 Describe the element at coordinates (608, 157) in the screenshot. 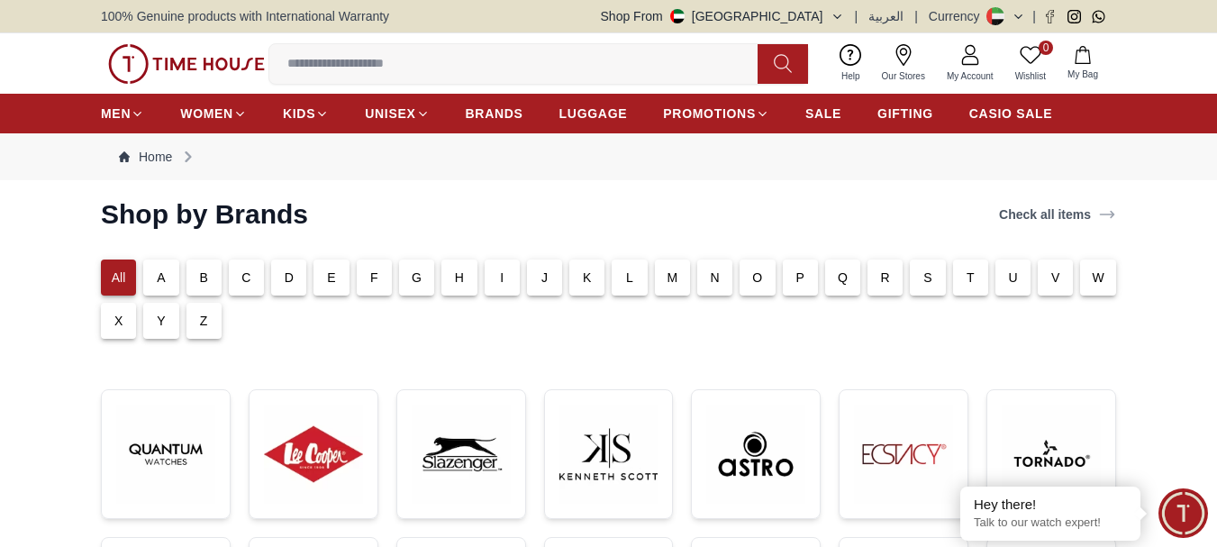

I see `nav: Breadcrumb` at that location.